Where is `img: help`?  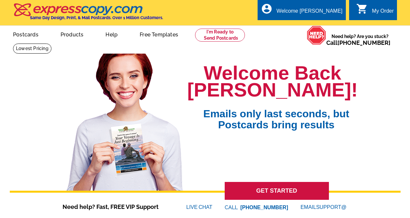
img: help is located at coordinates (316, 35).